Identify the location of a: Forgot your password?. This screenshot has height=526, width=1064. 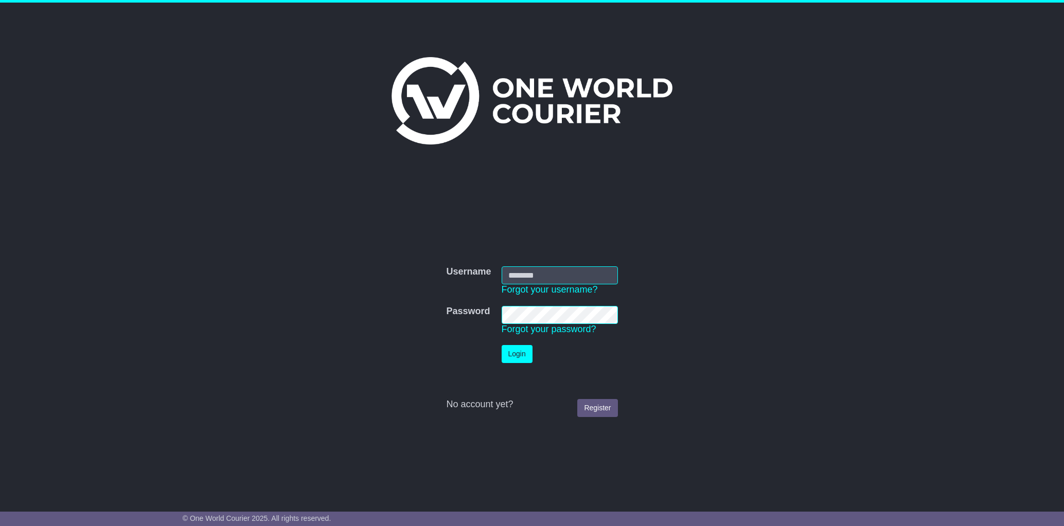
(549, 329).